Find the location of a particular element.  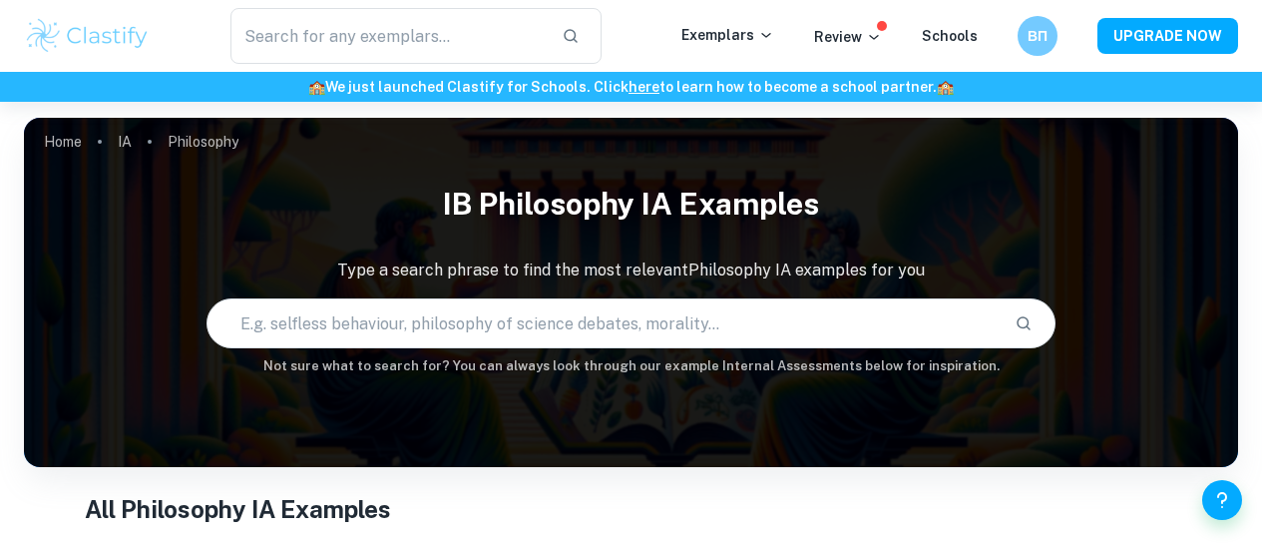

button: UPGRADE NOW is located at coordinates (1167, 36).